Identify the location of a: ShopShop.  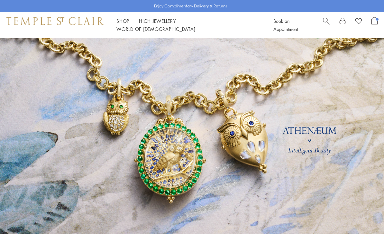
(123, 21).